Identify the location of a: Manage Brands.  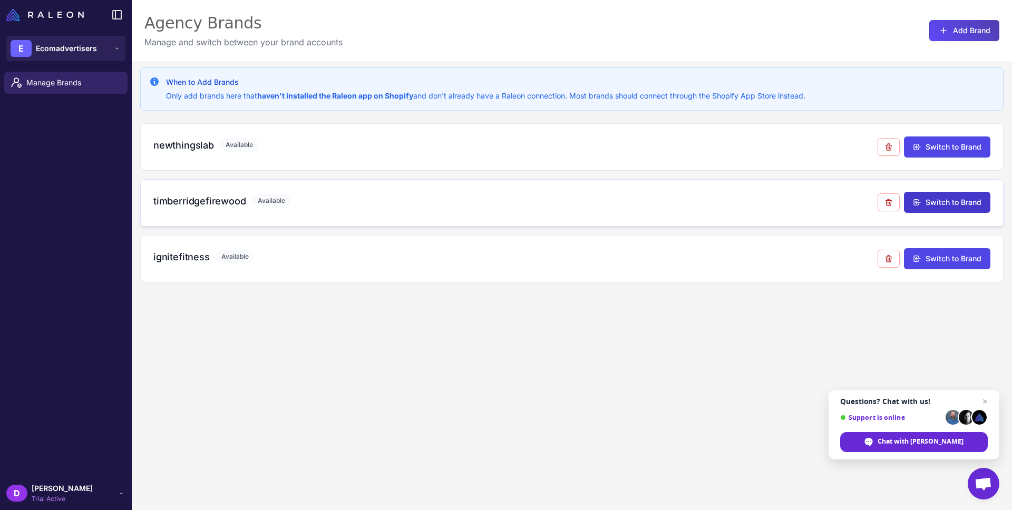
(66, 83).